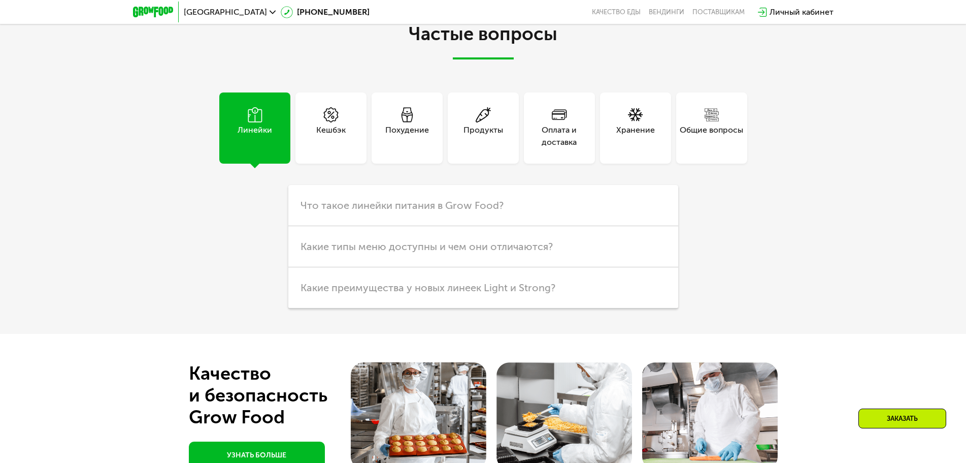  I want to click on h2: Частые вопросы, so click(483, 42).